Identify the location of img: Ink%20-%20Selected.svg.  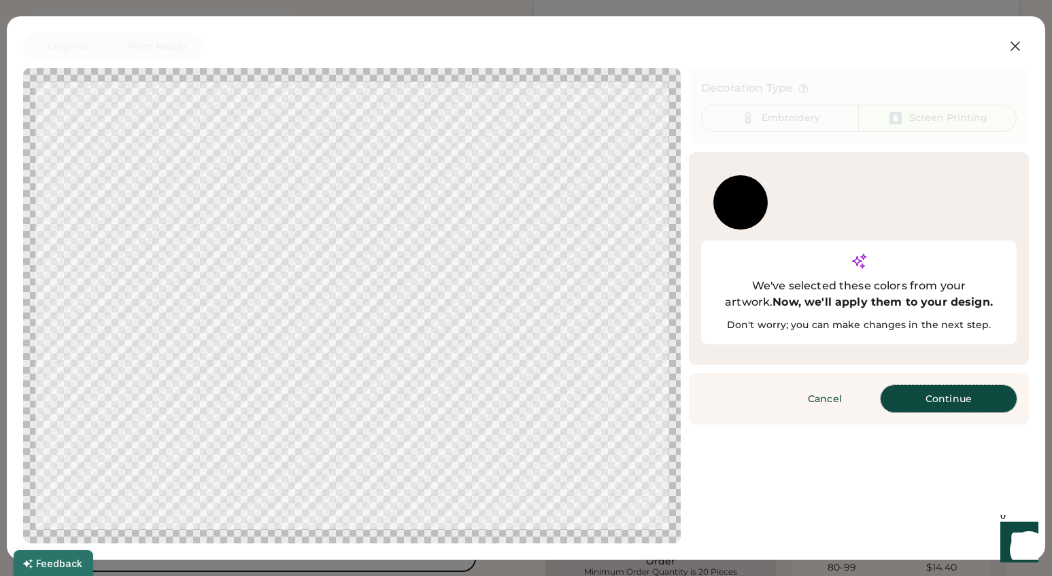
(895, 118).